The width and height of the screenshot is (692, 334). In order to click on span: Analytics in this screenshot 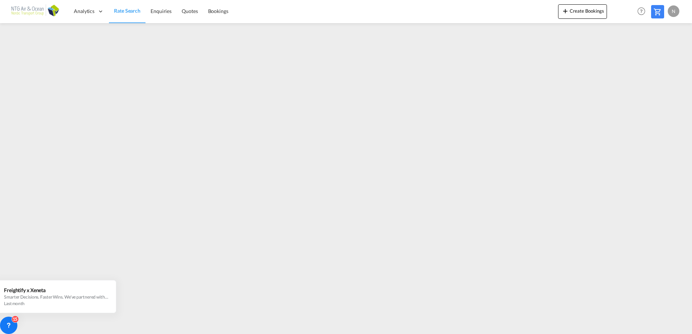, I will do `click(84, 11)`.